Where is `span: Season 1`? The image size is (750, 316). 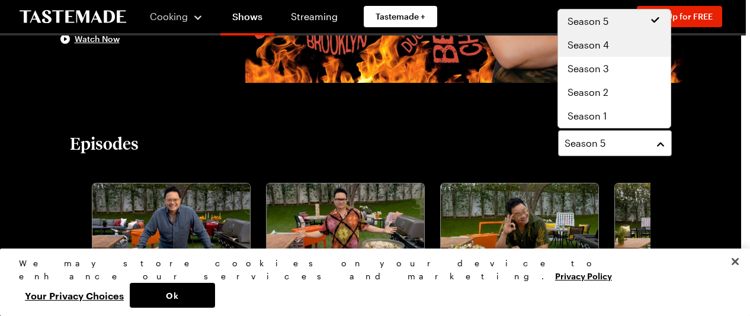 span: Season 1 is located at coordinates (587, 116).